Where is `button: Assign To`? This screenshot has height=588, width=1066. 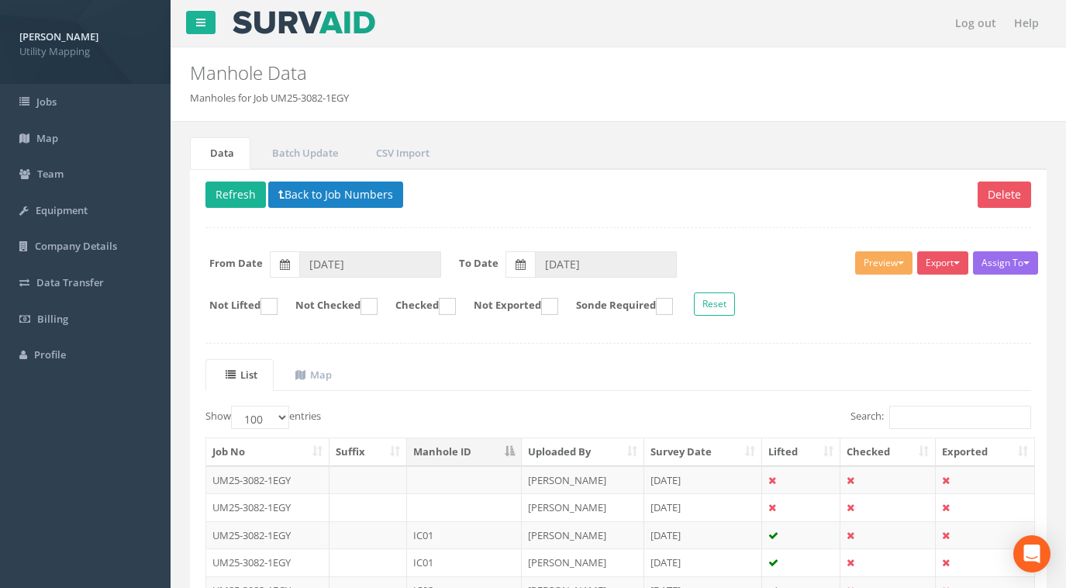
button: Assign To is located at coordinates (1006, 263).